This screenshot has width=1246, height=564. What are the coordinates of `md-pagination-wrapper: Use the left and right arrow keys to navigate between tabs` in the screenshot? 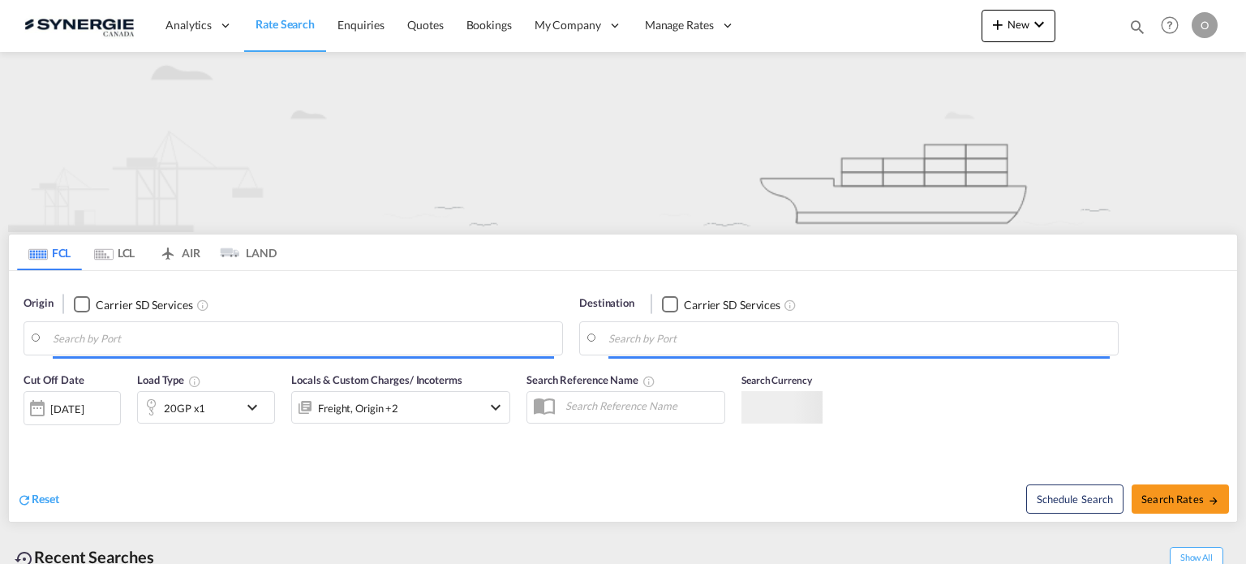 It's located at (147, 252).